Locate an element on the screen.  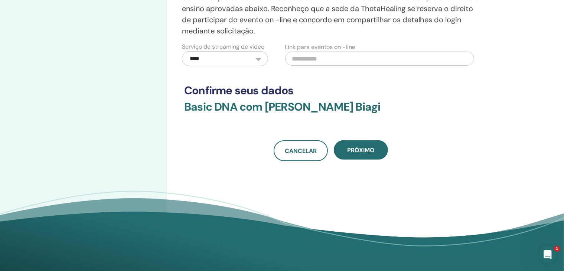
span: 1 is located at coordinates (557, 249).